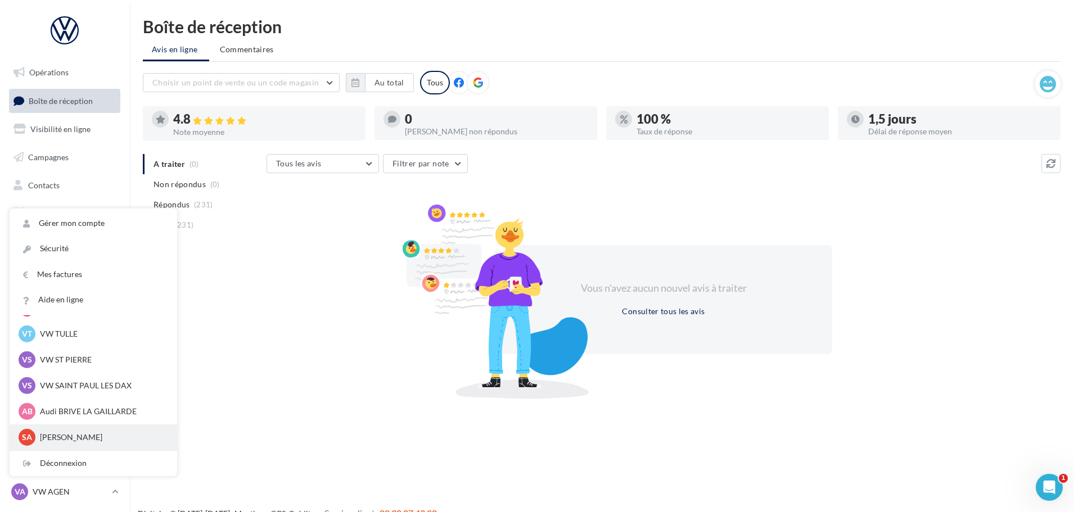 The width and height of the screenshot is (1074, 512). I want to click on span: Contacts, so click(44, 184).